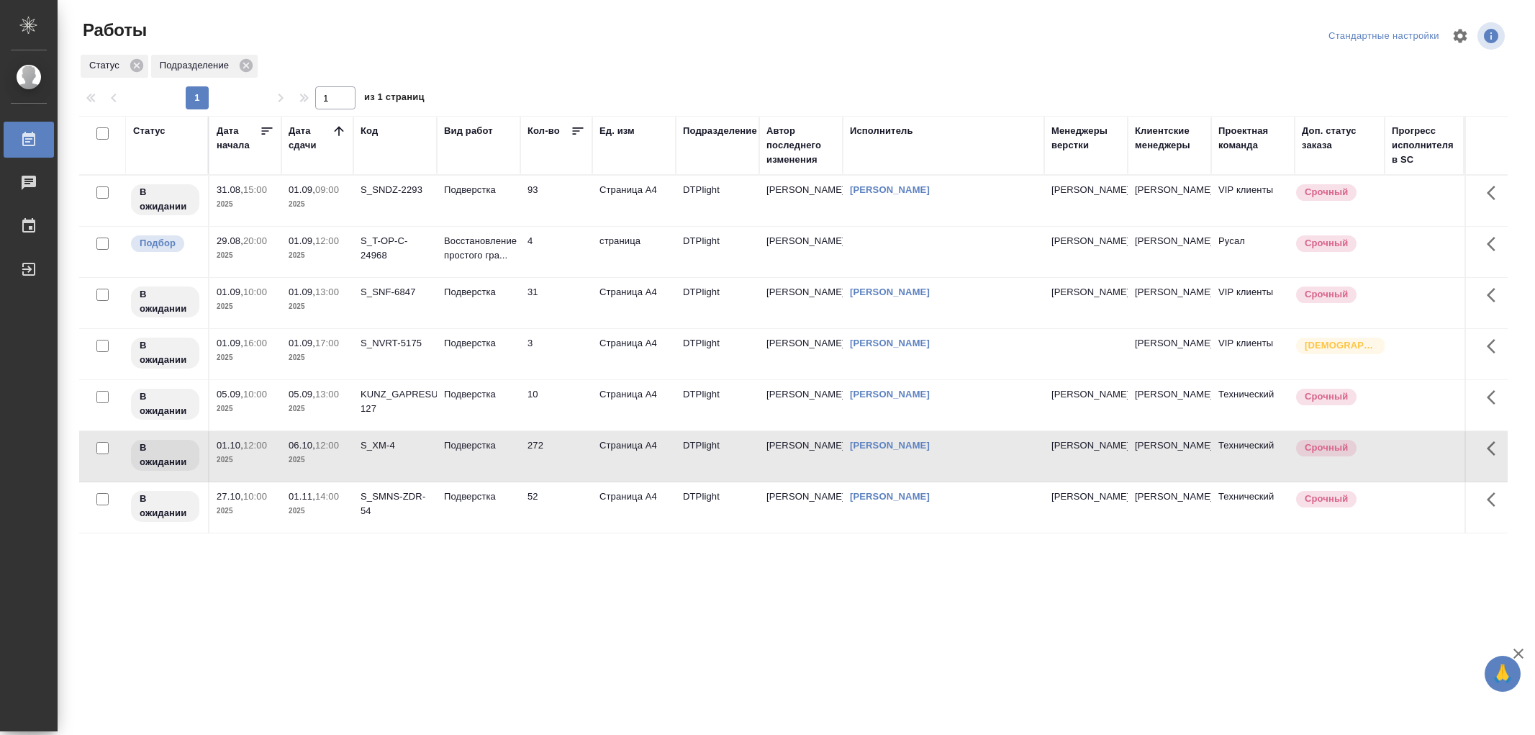  Describe the element at coordinates (327, 342) in the screenshot. I see `p: 17:00` at that location.